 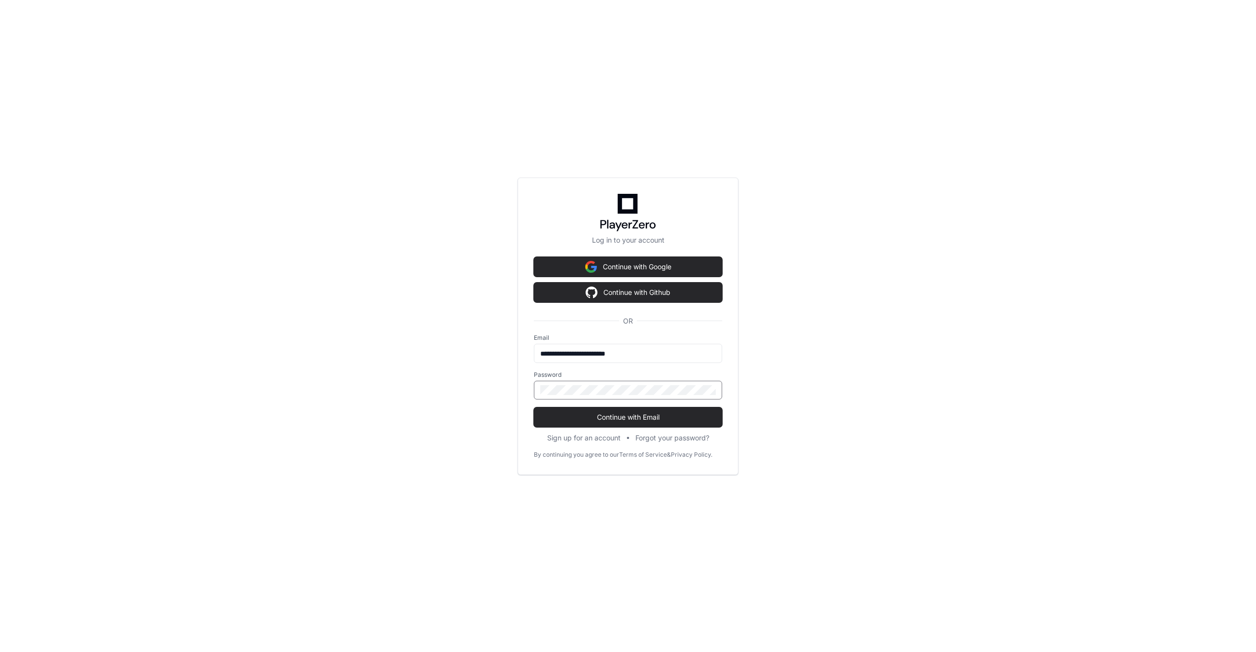 What do you see at coordinates (628, 375) in the screenshot?
I see `label: Password` at bounding box center [628, 375].